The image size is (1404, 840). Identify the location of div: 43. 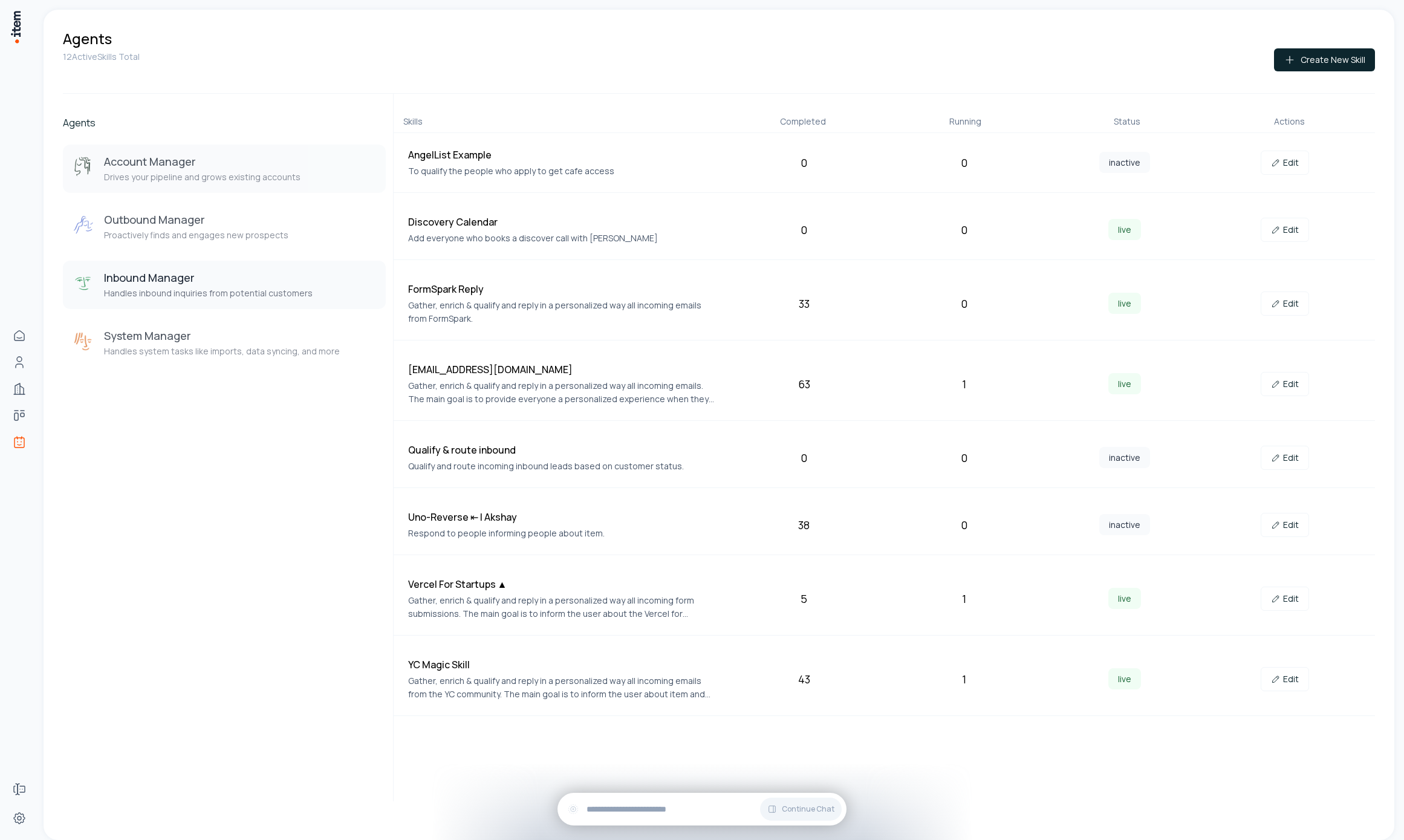
(803, 679).